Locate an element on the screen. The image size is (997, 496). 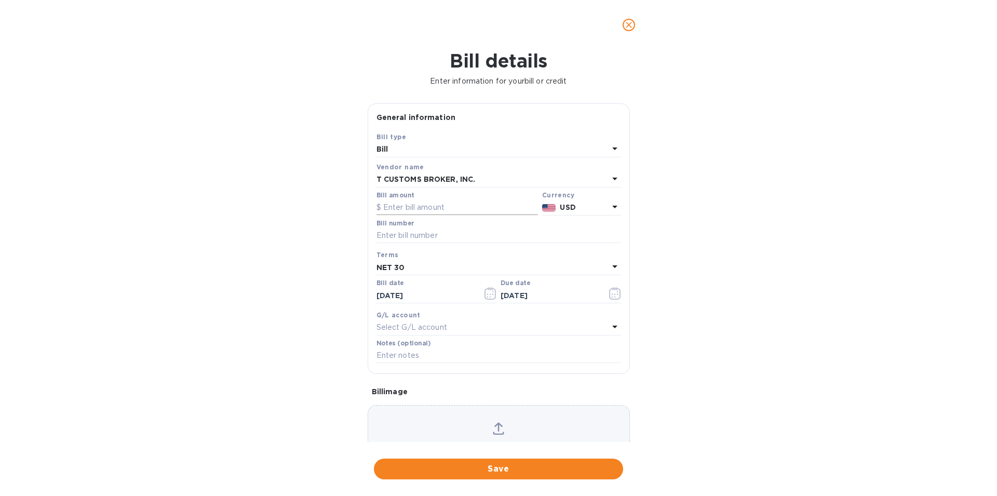
b: G/L account is located at coordinates (398, 315).